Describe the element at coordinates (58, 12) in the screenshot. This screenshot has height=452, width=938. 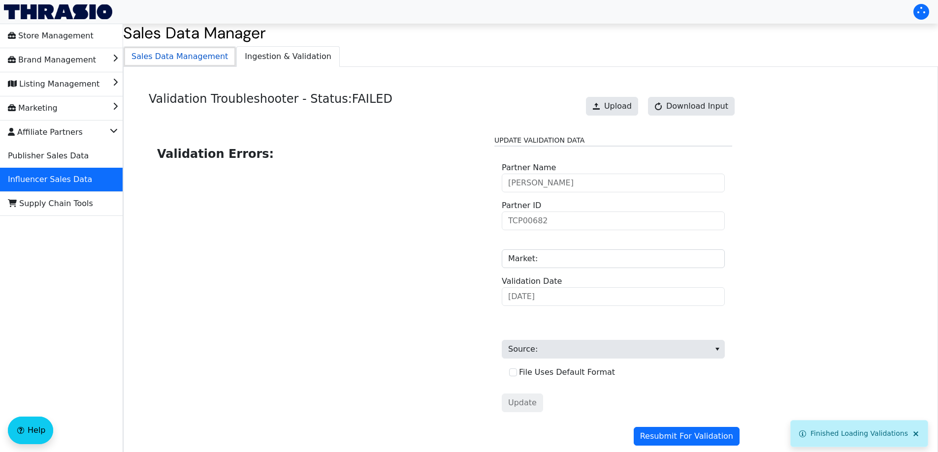
I see `a: Thrasio Logo` at that location.